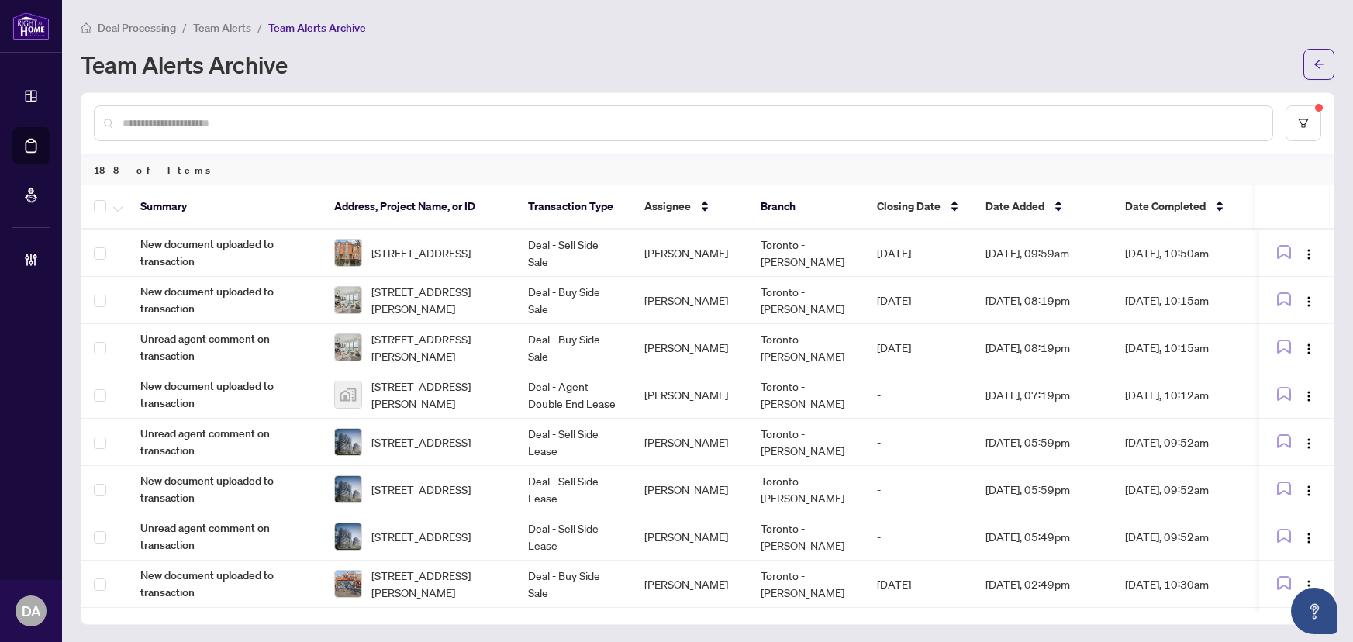  What do you see at coordinates (1319, 64) in the screenshot?
I see `span: arrow-left` at bounding box center [1319, 64].